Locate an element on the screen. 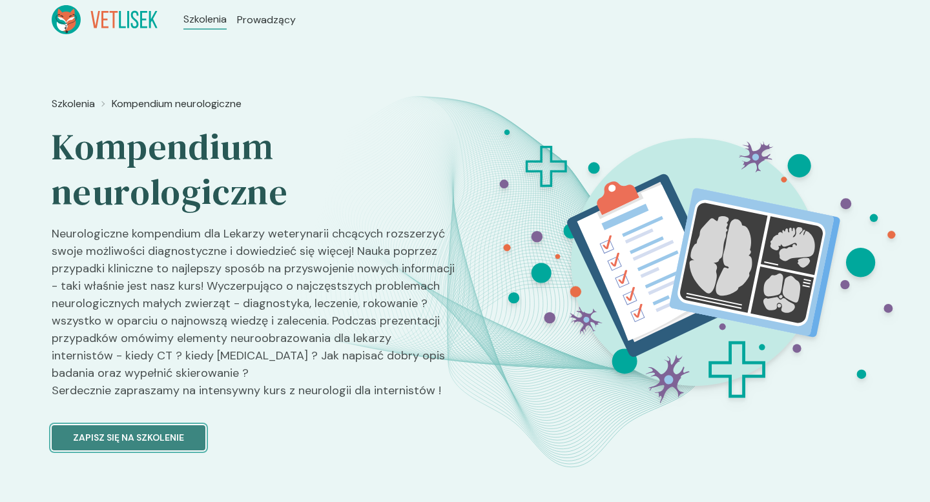 This screenshot has width=930, height=502. span: Prowadzący is located at coordinates (266, 20).